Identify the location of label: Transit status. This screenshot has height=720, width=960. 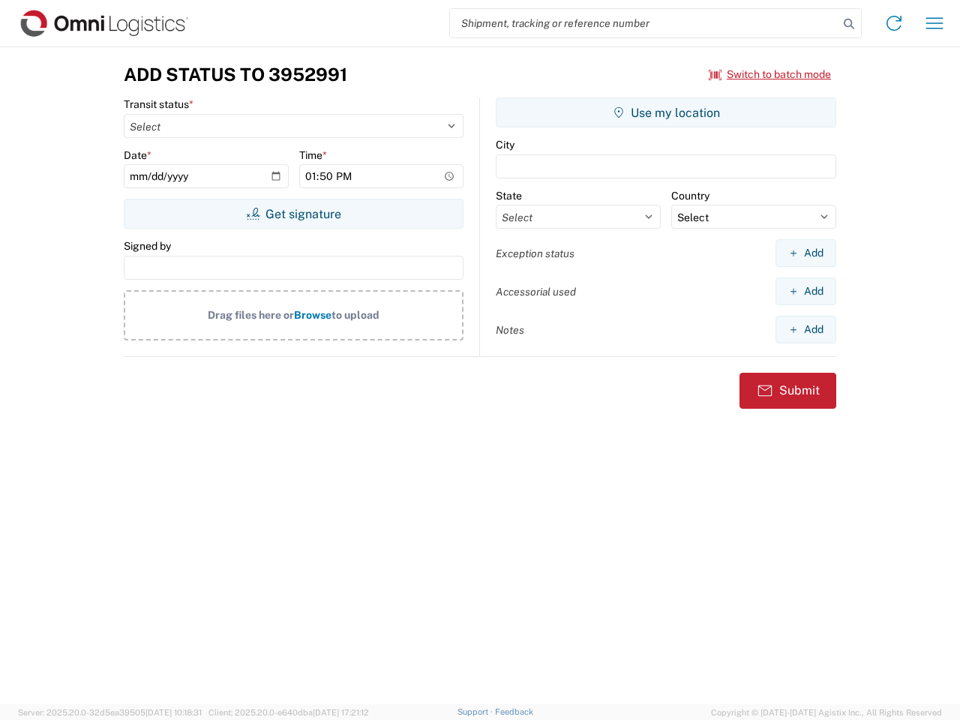
(158, 104).